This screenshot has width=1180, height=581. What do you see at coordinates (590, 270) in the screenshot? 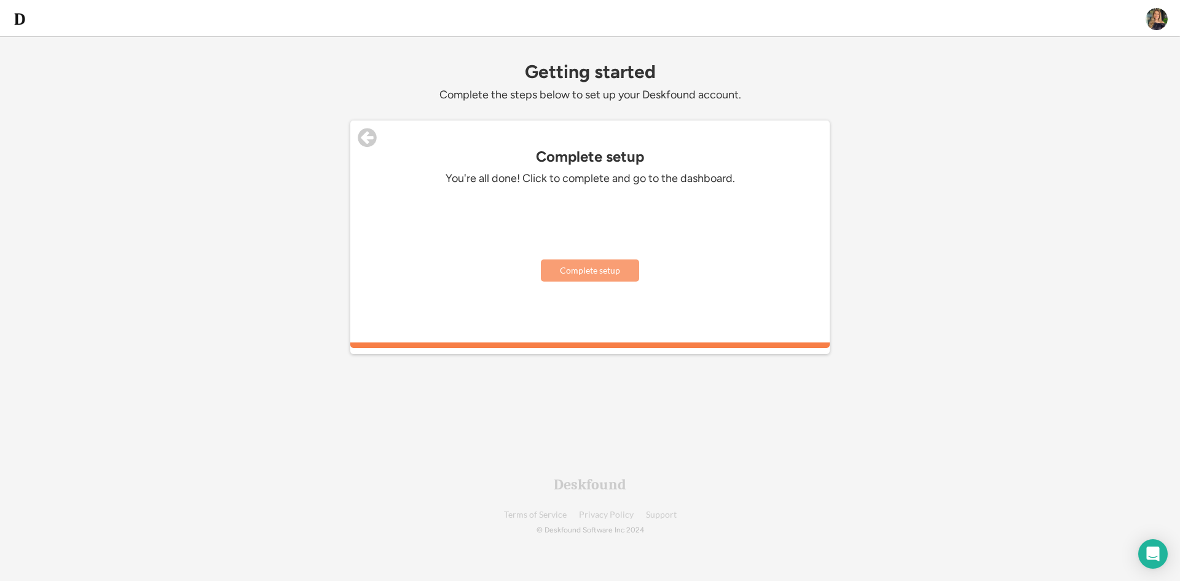
I see `button: Complete setup` at bounding box center [590, 270].